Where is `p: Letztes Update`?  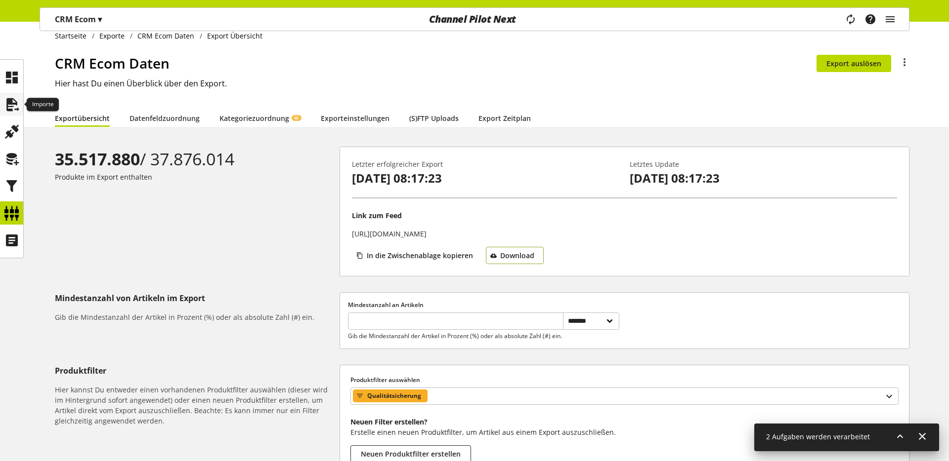
p: Letztes Update is located at coordinates (763, 164).